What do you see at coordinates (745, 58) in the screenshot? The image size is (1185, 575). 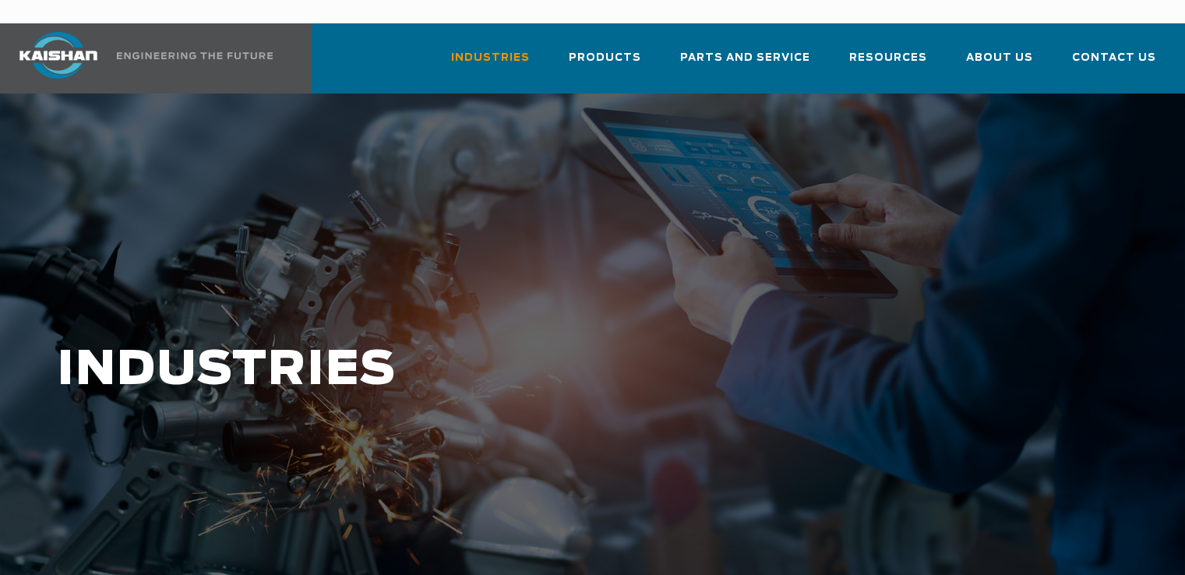 I see `span: Parts and Service` at bounding box center [745, 58].